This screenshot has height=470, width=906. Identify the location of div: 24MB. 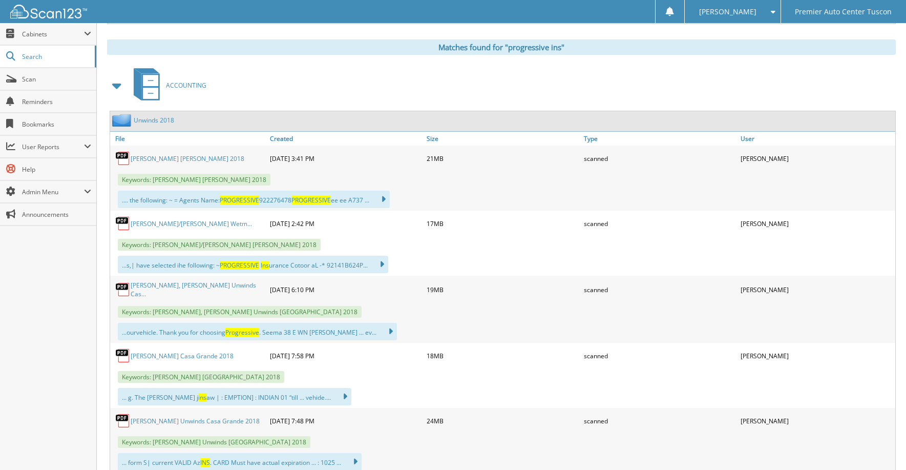
(503, 421).